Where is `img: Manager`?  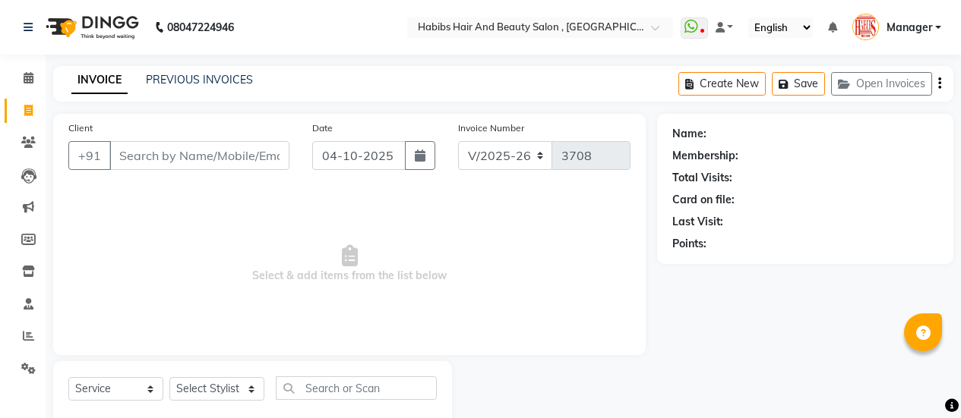 img: Manager is located at coordinates (865, 27).